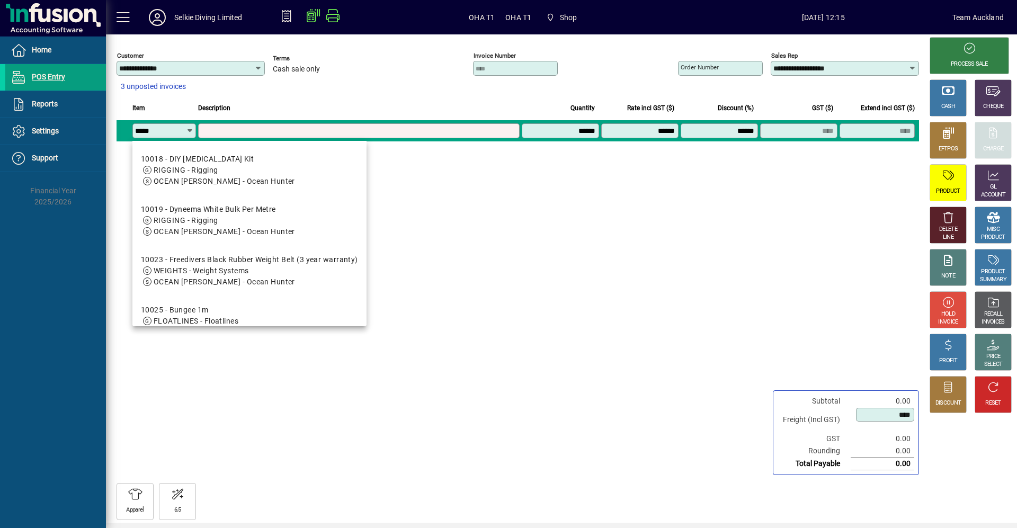 The height and width of the screenshot is (528, 1017). Describe the element at coordinates (218, 310) in the screenshot. I see `div: 10025 - Bungee 1m` at that location.